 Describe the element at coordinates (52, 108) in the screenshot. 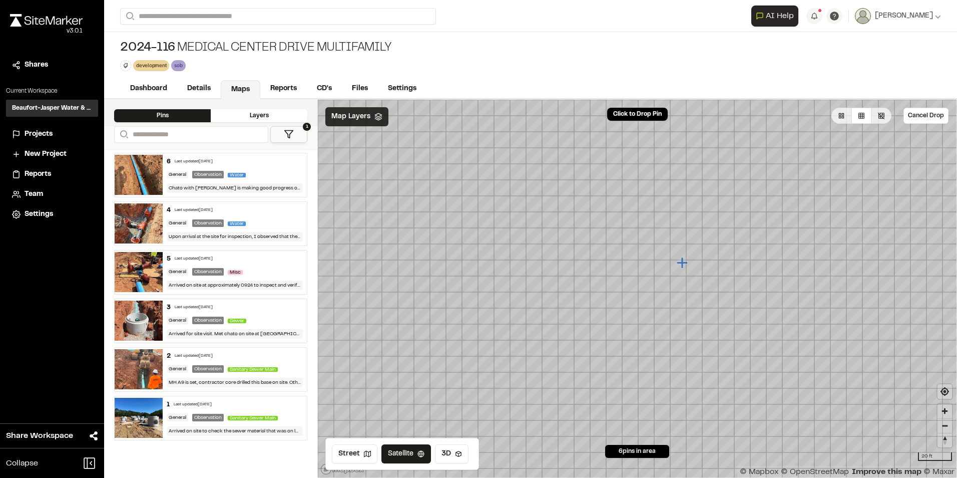

I see `h3: Beaufort-Jasper Water & Sewer Authority` at that location.